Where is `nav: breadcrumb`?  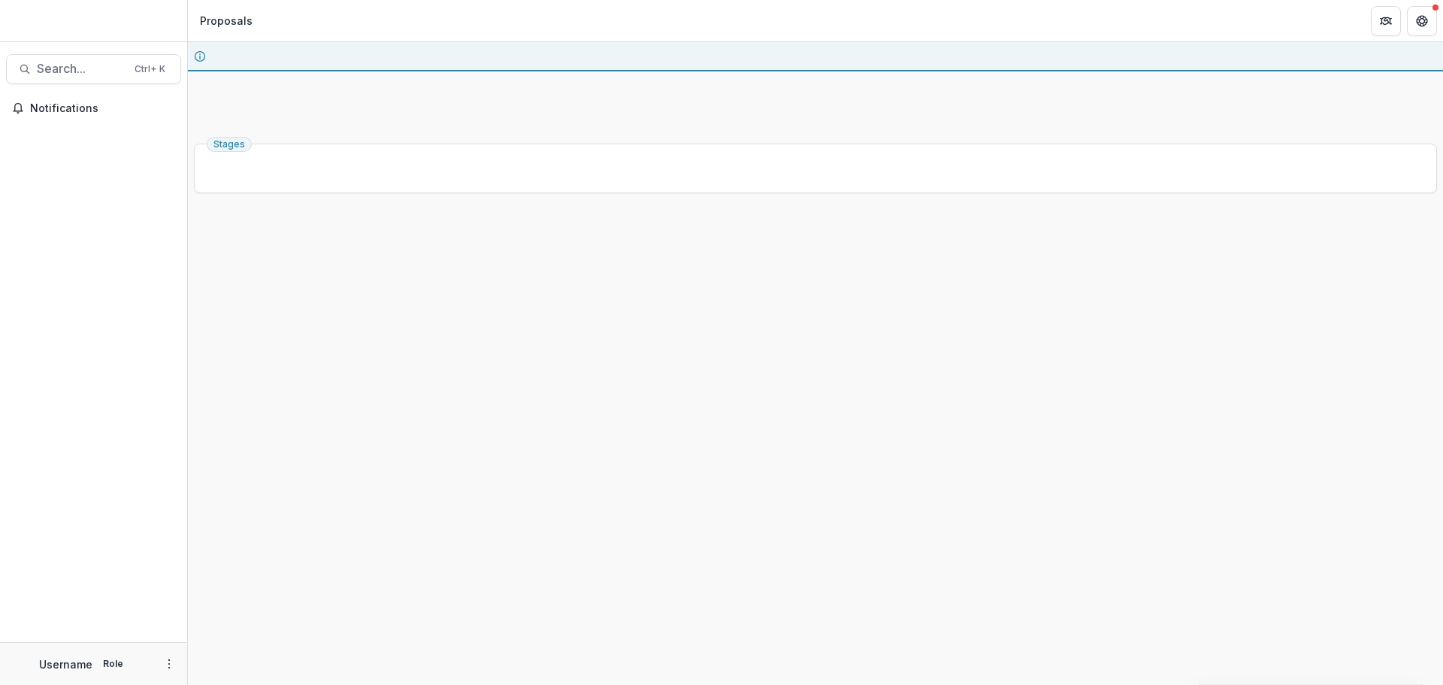 nav: breadcrumb is located at coordinates (226, 20).